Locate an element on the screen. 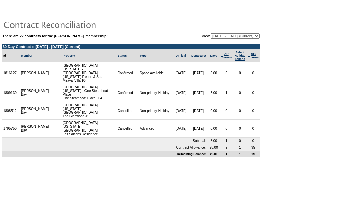 The image size is (338, 202). a: ARTokens is located at coordinates (226, 56).